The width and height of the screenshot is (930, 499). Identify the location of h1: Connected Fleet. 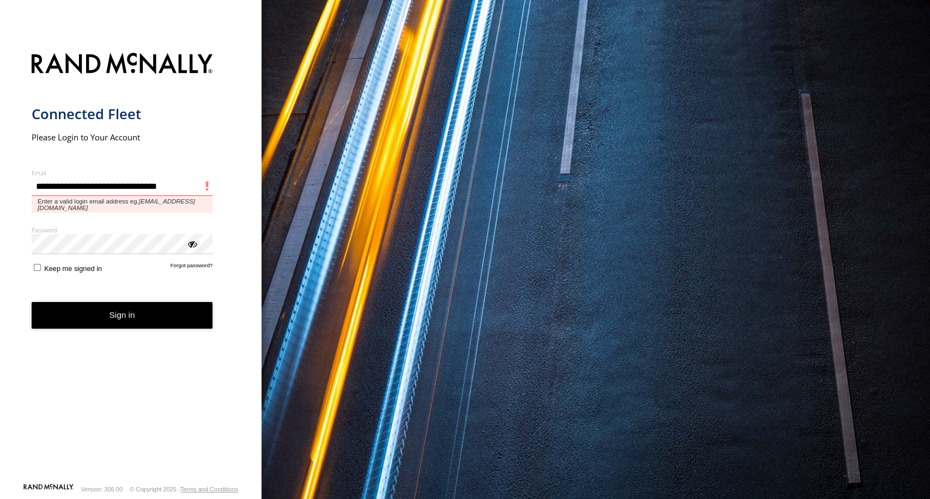
(122, 114).